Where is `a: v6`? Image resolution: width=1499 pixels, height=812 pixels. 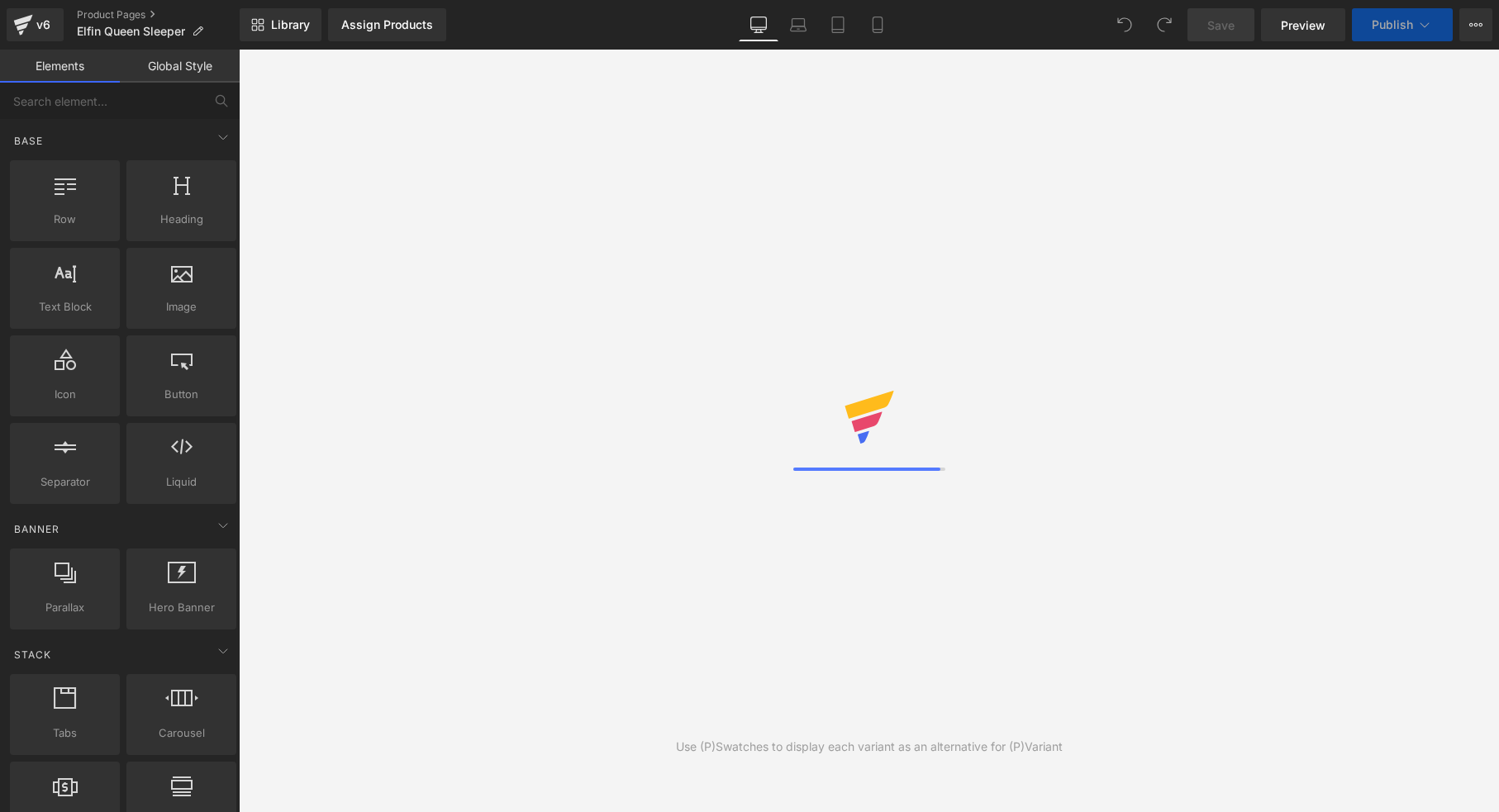
a: v6 is located at coordinates (34, 25).